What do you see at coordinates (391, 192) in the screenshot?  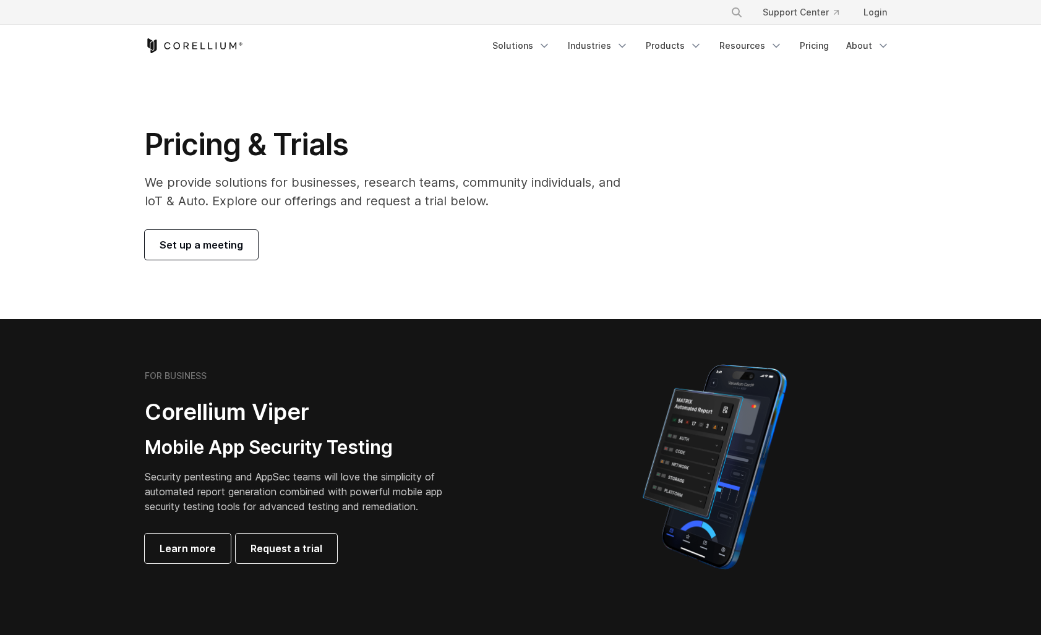 I see `p: We provide solutions for businesses, research teams, community individuals, and IoT & Auto. Explo...` at bounding box center [391, 192].